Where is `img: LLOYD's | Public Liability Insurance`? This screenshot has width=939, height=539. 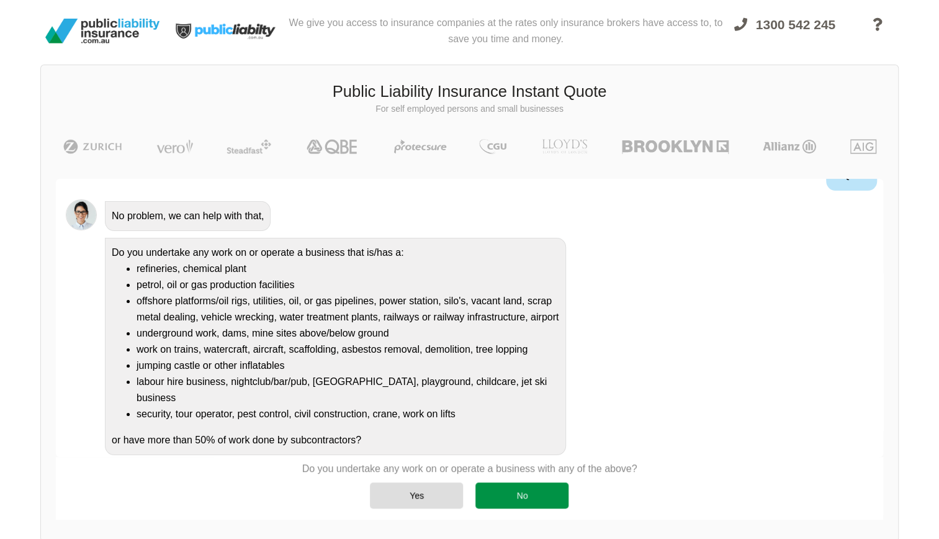
img: LLOYD's | Public Liability Insurance is located at coordinates (565, 146).